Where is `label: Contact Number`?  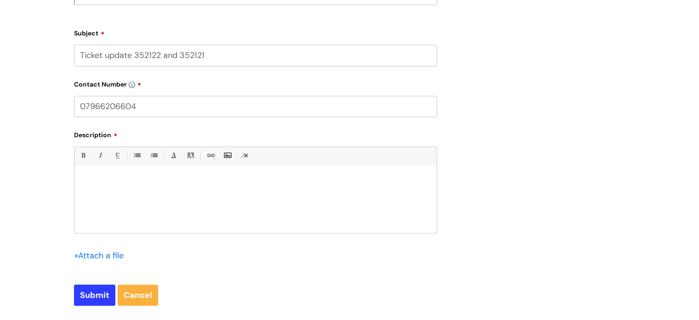
label: Contact Number is located at coordinates (256, 83).